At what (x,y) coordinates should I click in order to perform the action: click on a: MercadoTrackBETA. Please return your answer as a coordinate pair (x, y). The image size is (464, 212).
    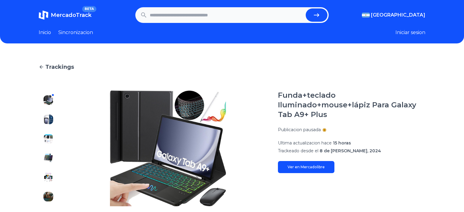
    Looking at the image, I should click on (65, 15).